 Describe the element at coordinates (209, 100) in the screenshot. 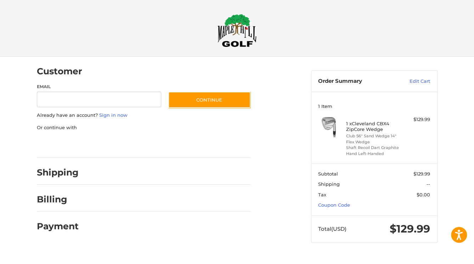

I see `button: Continue` at that location.